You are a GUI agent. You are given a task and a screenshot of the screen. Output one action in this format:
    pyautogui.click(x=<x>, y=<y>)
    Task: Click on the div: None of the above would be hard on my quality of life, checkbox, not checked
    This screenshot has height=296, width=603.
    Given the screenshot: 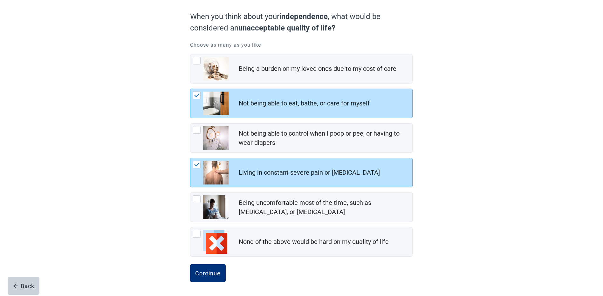 What is the action you would take?
    pyautogui.click(x=302, y=242)
    